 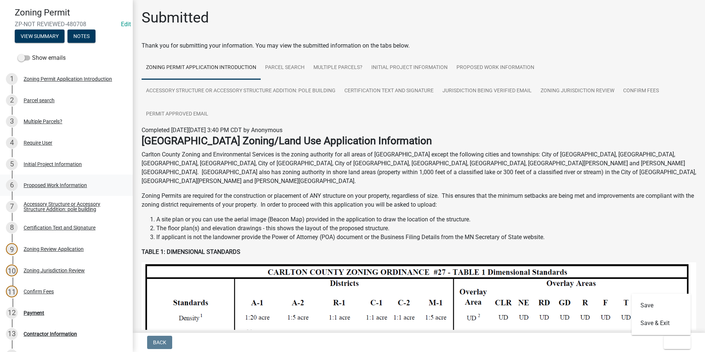 What do you see at coordinates (53, 164) in the screenshot?
I see `div: Initial Project Information` at bounding box center [53, 164].